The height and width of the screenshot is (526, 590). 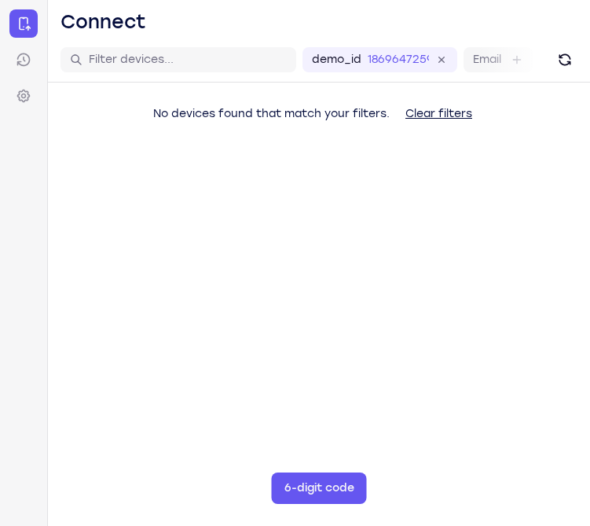 I want to click on a: Sessions, so click(x=24, y=60).